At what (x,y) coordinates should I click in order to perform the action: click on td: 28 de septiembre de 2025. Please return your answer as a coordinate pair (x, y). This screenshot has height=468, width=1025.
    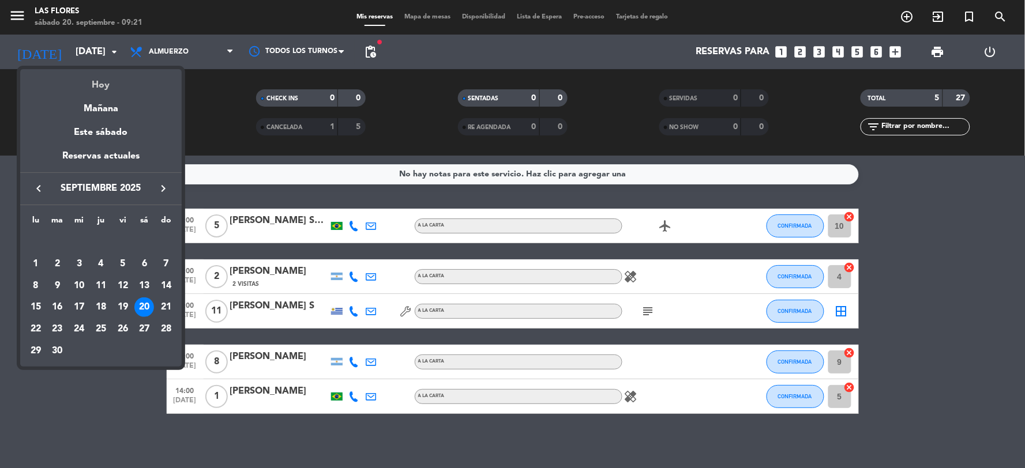
    Looking at the image, I should click on (166, 329).